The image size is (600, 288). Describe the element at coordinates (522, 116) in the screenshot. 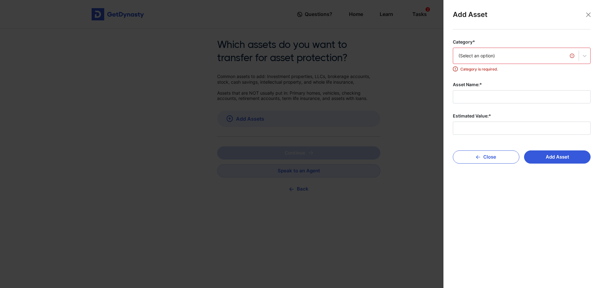

I see `label: Estimated Value:*` at that location.